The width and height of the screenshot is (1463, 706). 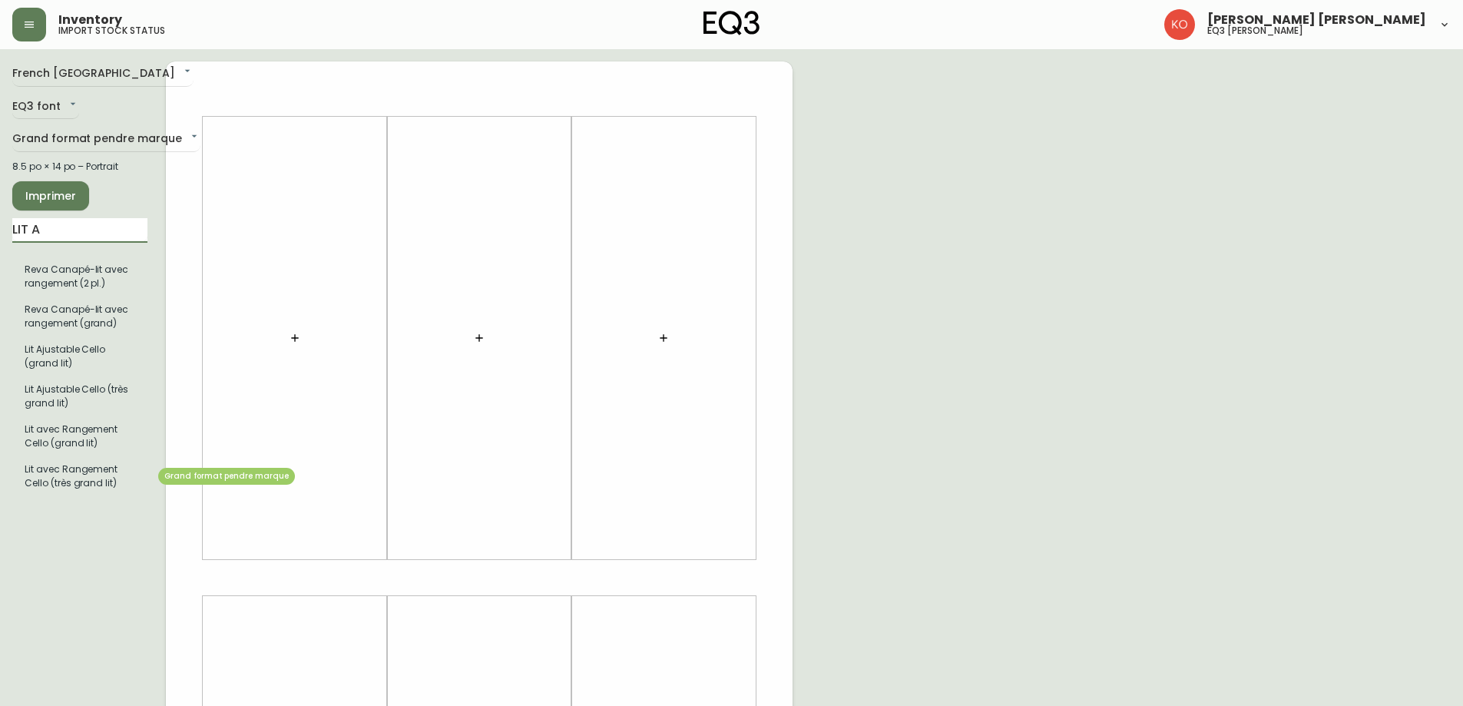 What do you see at coordinates (51, 196) in the screenshot?
I see `button: Imprimer` at bounding box center [51, 196].